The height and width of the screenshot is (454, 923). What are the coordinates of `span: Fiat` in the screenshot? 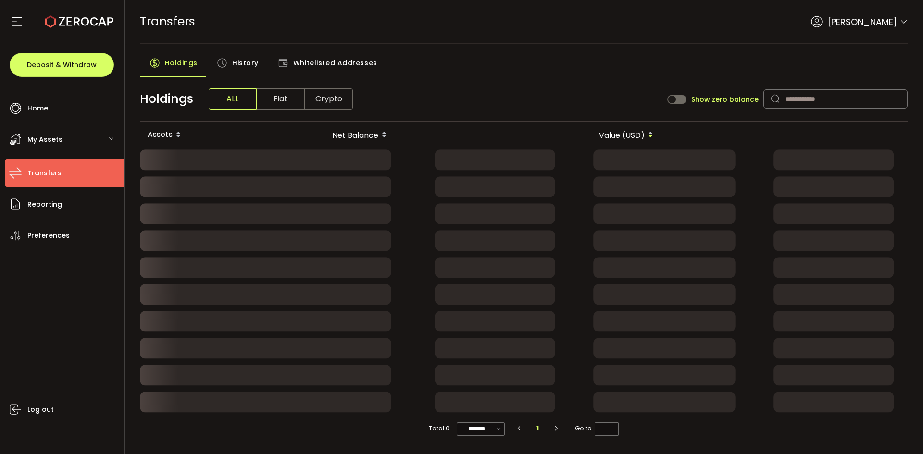 It's located at (281, 99).